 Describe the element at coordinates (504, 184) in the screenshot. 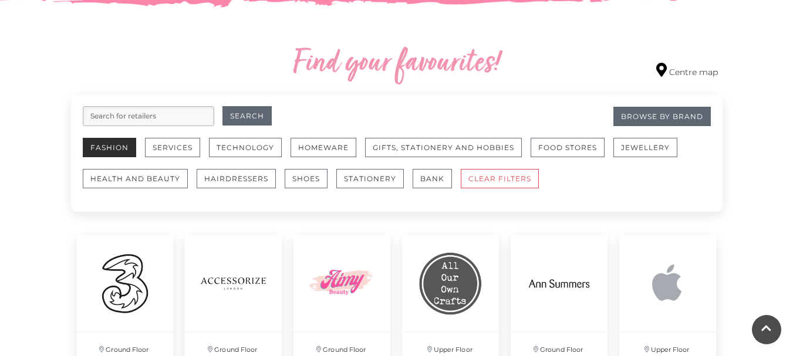

I see `a: CLEAR FILTERS` at that location.